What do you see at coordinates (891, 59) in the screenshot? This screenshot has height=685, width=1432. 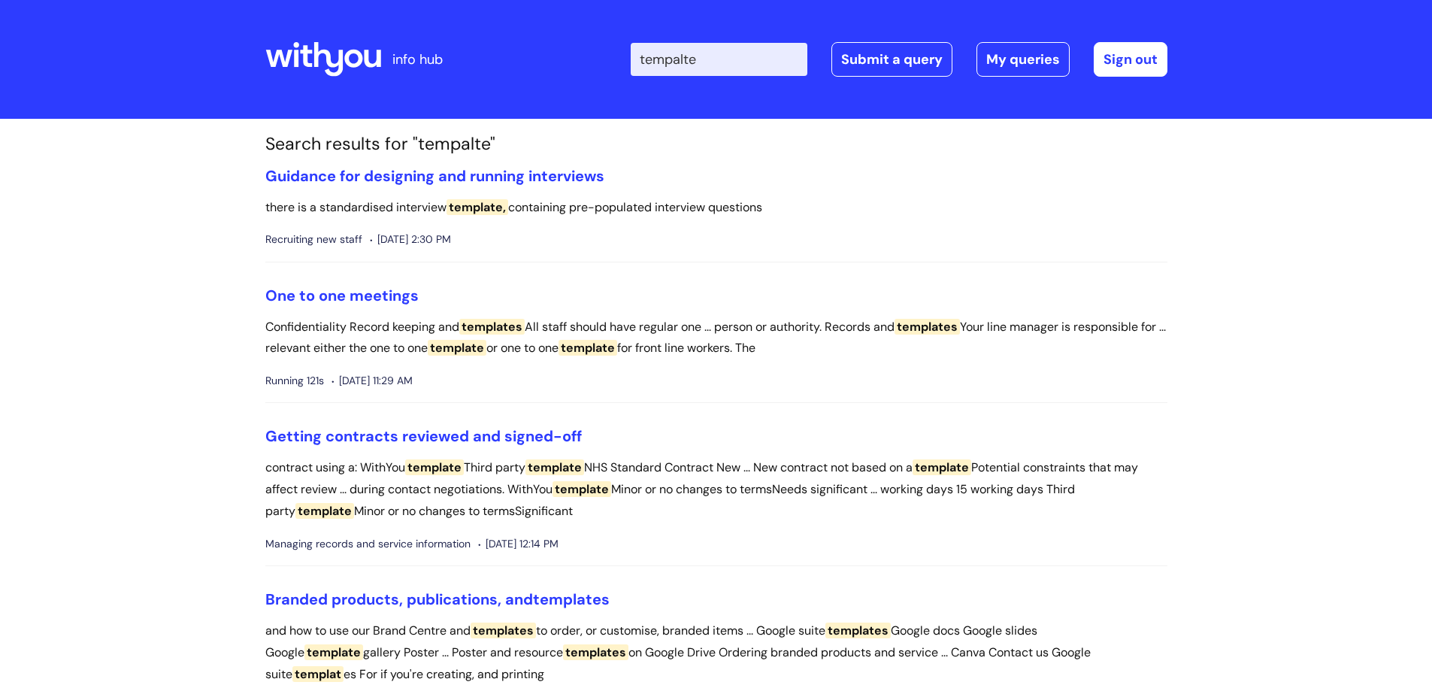 I see `a: Submit a query` at bounding box center [891, 59].